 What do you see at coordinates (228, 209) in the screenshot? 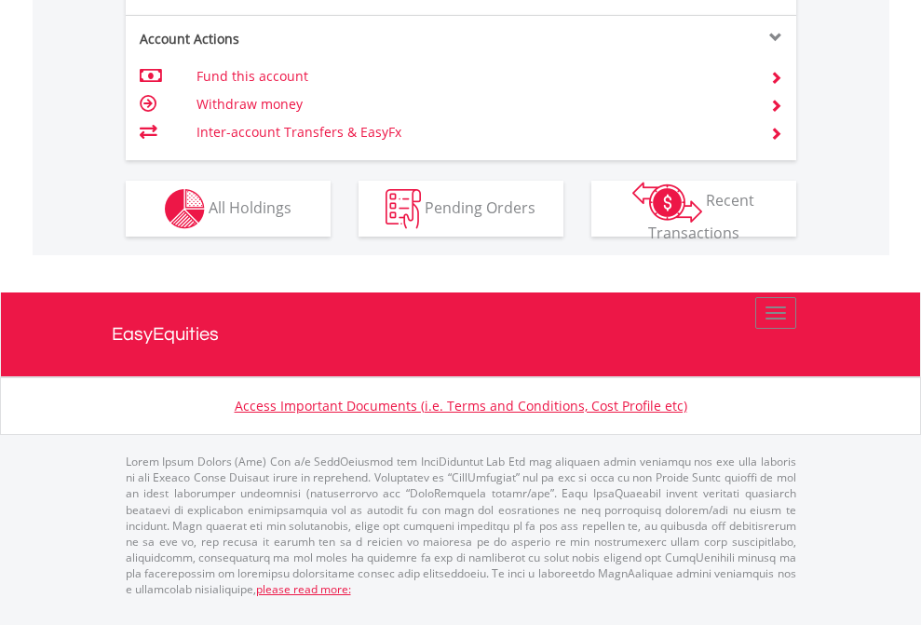
I see `button: All Holdings` at bounding box center [228, 209].